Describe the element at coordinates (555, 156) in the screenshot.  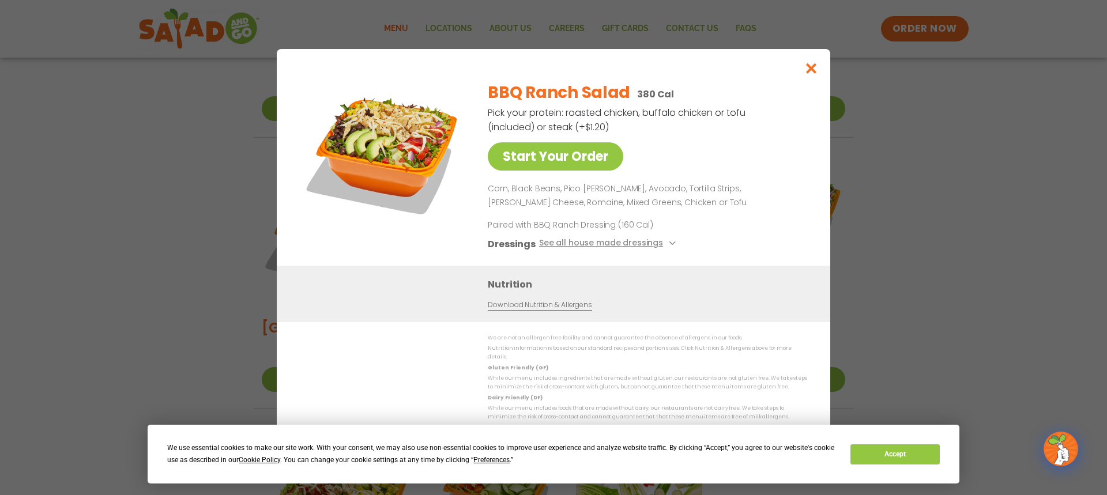
I see `a: Start Your Order` at that location.